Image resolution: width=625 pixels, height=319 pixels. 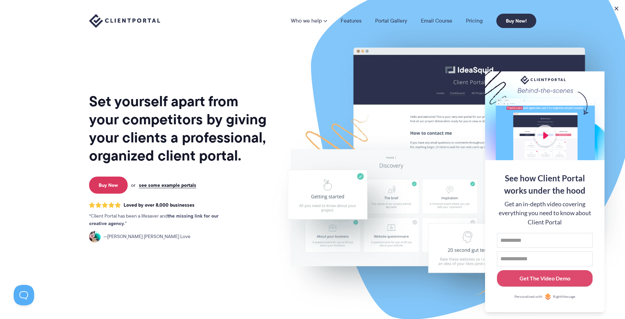 I want to click on div: Get The Video Demo, so click(x=545, y=278).